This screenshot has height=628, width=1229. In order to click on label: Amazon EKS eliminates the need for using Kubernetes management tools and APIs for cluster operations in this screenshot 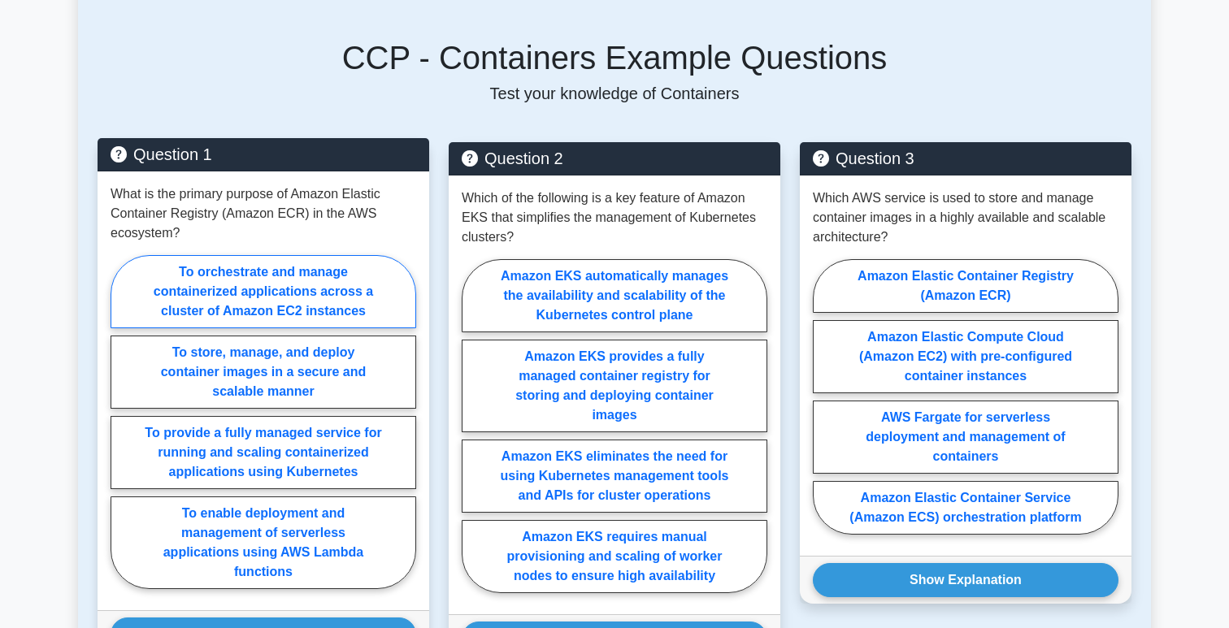, I will do `click(615, 476)`.